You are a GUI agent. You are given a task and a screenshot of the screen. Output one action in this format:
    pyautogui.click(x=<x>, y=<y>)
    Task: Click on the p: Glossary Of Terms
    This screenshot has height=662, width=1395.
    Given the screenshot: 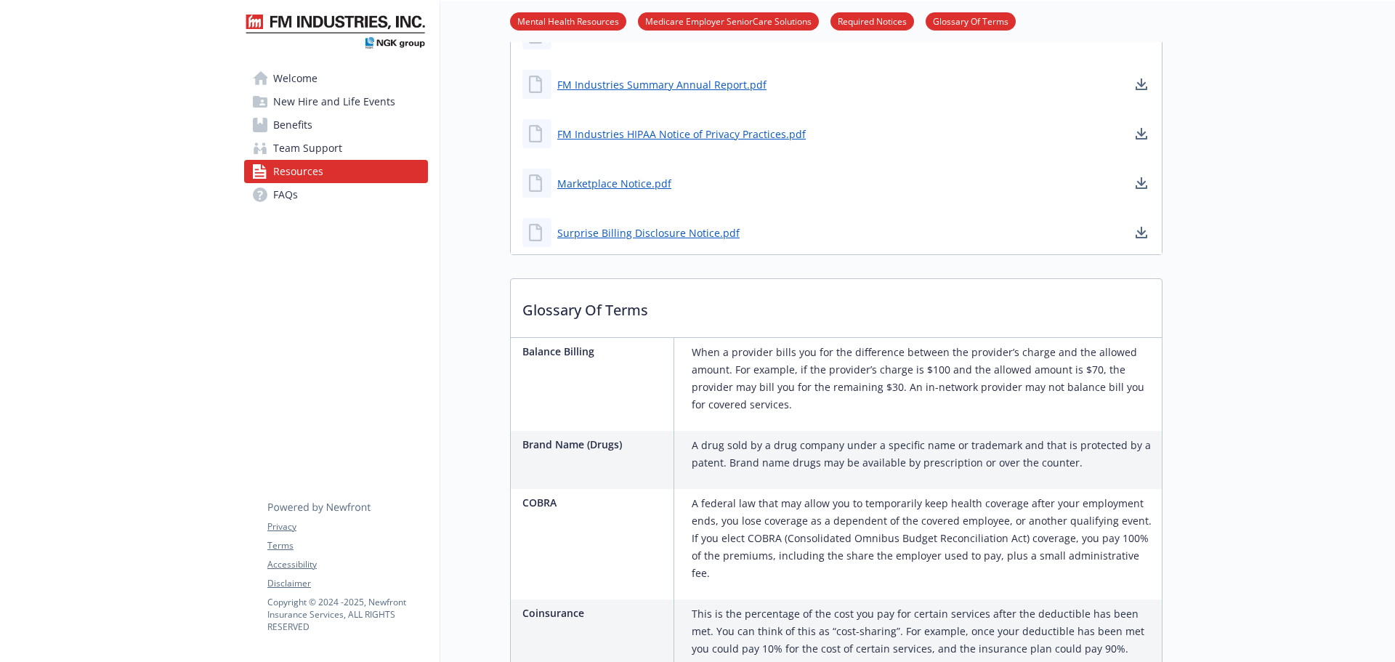 What is the action you would take?
    pyautogui.click(x=836, y=306)
    